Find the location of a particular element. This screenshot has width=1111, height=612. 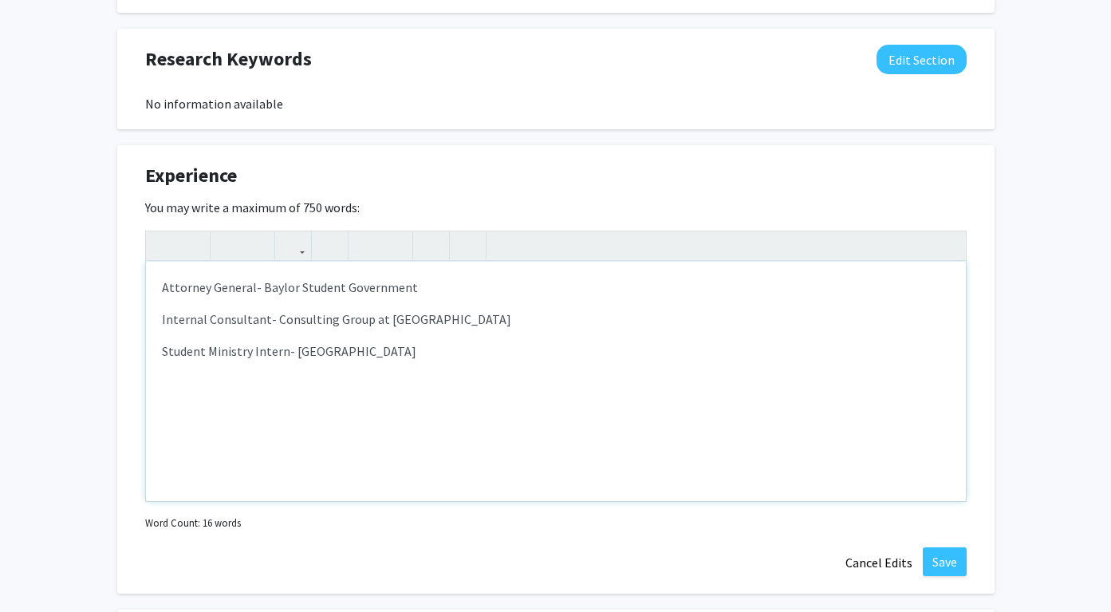

button: Strong (Ctrl + B) is located at coordinates (163, 245).